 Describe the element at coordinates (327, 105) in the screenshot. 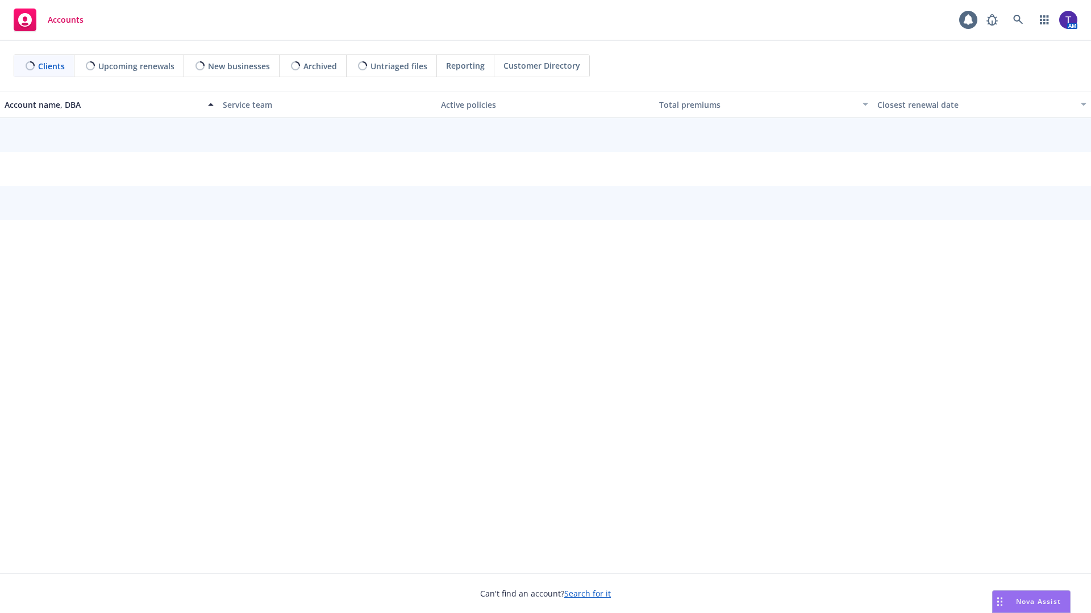

I see `div: Service team` at that location.